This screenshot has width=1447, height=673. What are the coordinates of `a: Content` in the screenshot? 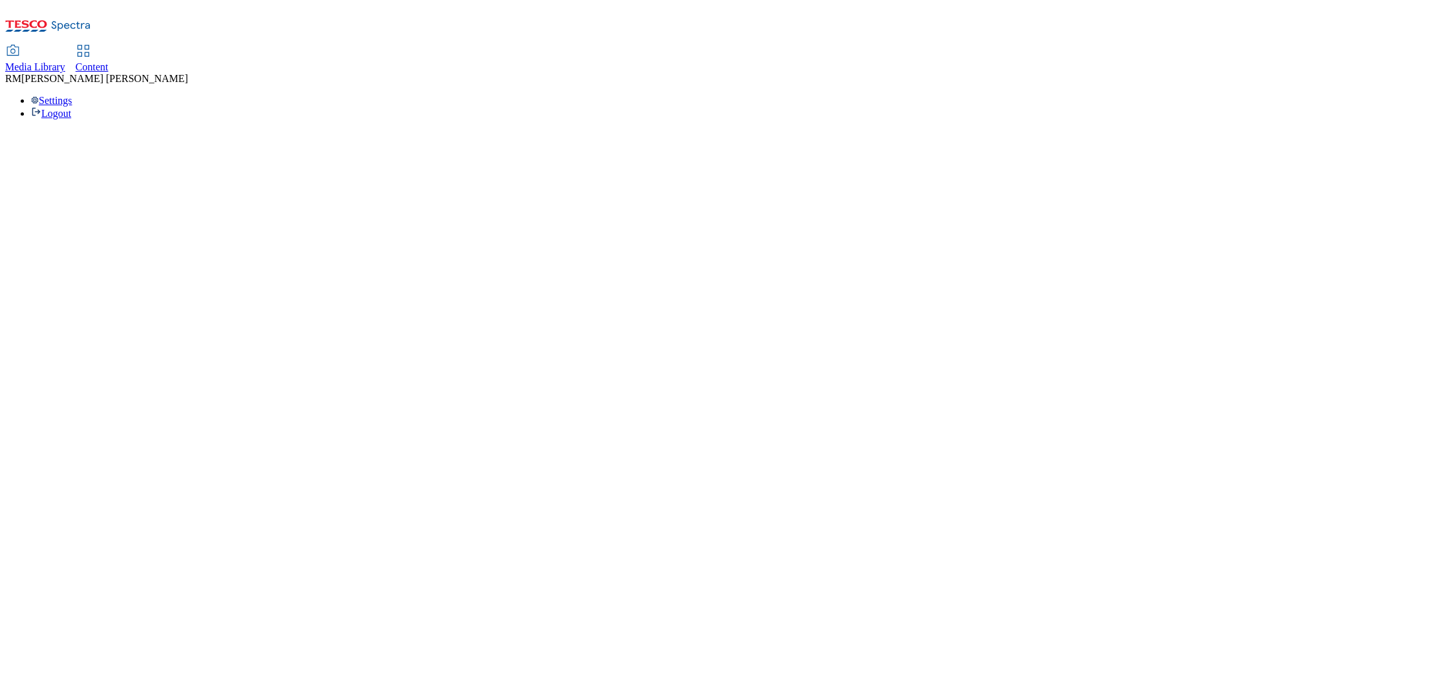 It's located at (92, 59).